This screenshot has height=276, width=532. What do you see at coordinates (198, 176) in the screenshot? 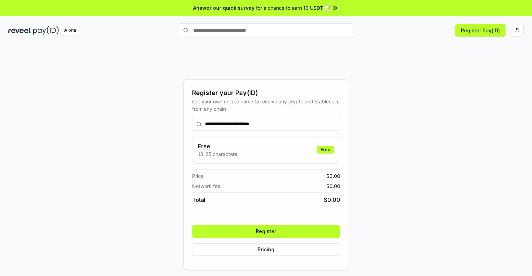
I see `span: Price` at bounding box center [198, 176].